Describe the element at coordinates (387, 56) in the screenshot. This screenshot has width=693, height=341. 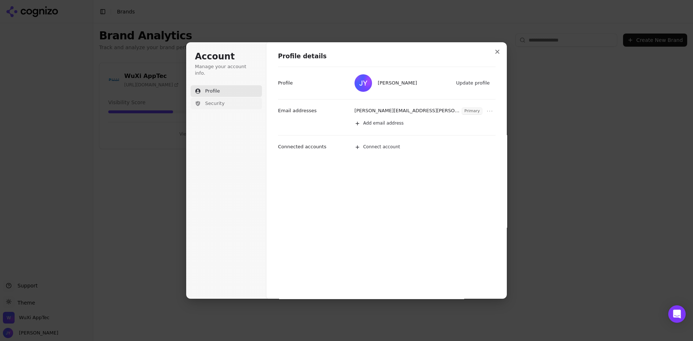
I see `h1: Profile details` at that location.